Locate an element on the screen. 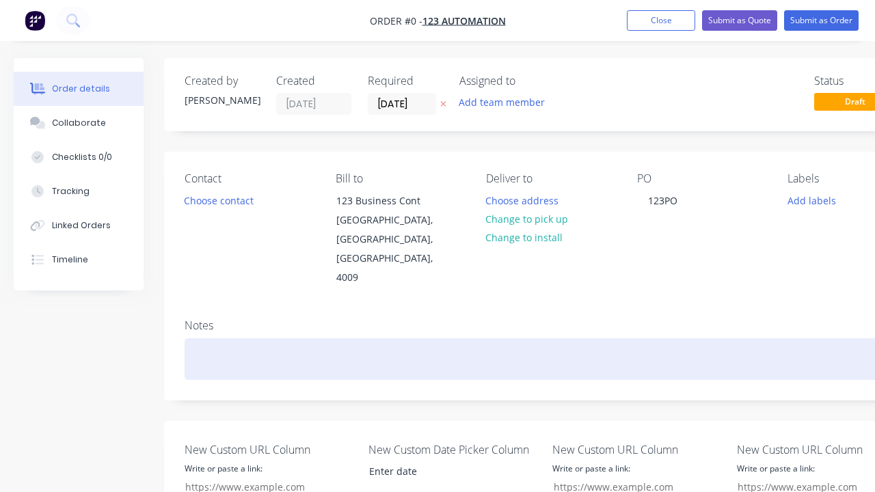  button: Linked Orders is located at coordinates (79, 225).